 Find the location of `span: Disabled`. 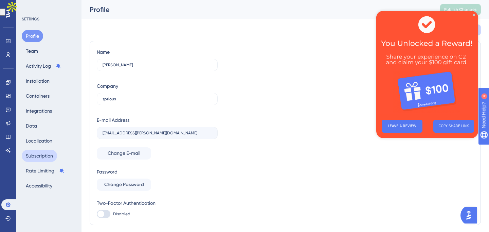

span: Disabled is located at coordinates (122, 214).